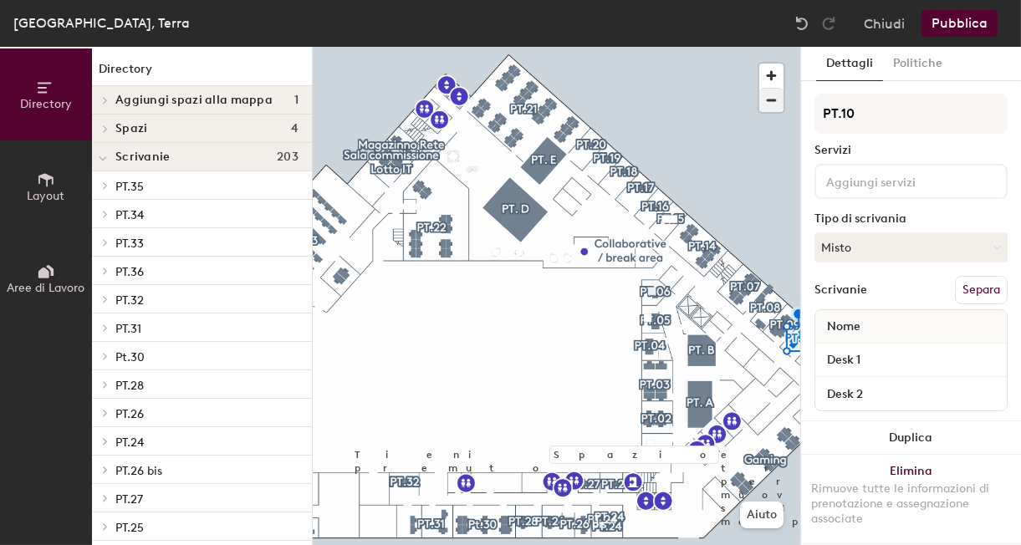  Describe the element at coordinates (829, 23) in the screenshot. I see `img: Redo` at that location.